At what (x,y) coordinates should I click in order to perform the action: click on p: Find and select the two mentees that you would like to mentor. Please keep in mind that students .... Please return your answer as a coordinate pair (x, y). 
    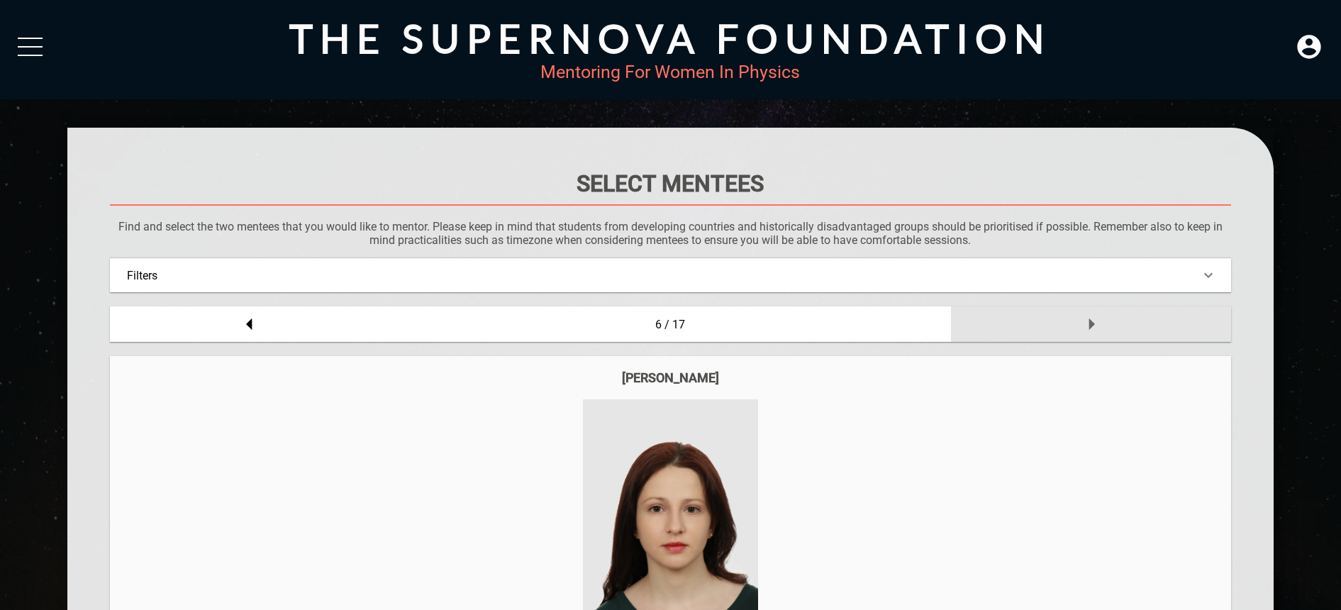
    Looking at the image, I should click on (671, 233).